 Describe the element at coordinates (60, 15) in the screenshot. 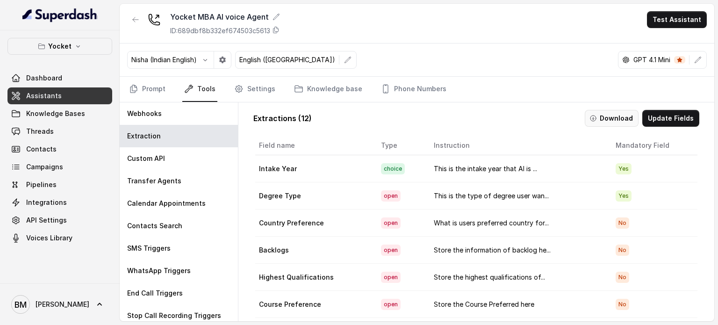

I see `img: light.svg` at that location.